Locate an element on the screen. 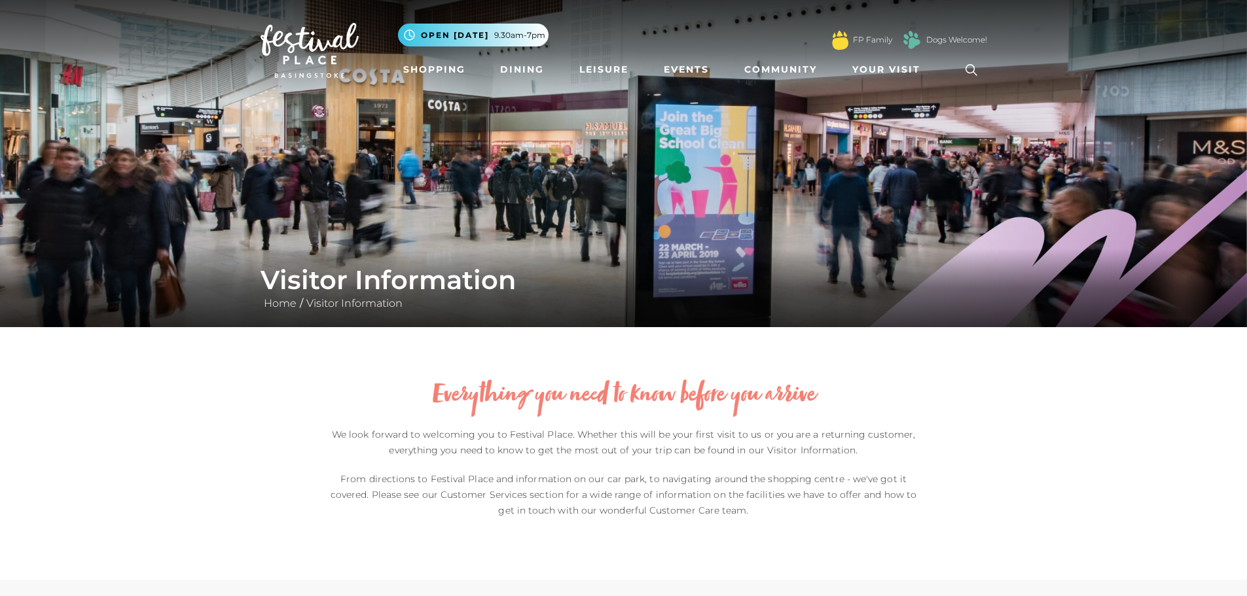 The height and width of the screenshot is (596, 1247). a: FP Family is located at coordinates (873, 40).